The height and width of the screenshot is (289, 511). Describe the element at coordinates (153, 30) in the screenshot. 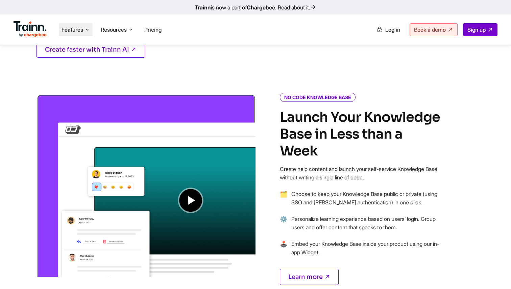

I see `a: Pricing` at that location.